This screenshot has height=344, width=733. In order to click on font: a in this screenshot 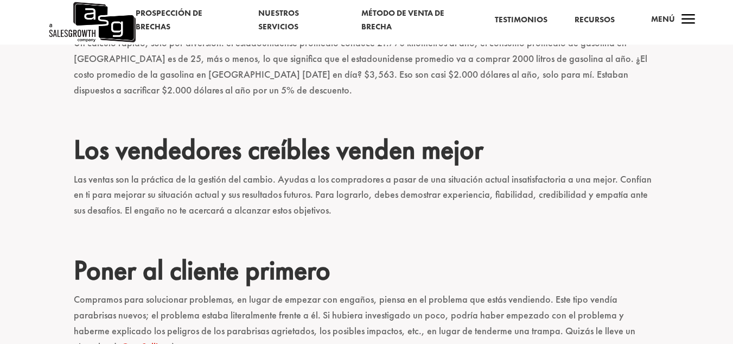, I will do `click(689, 20)`.